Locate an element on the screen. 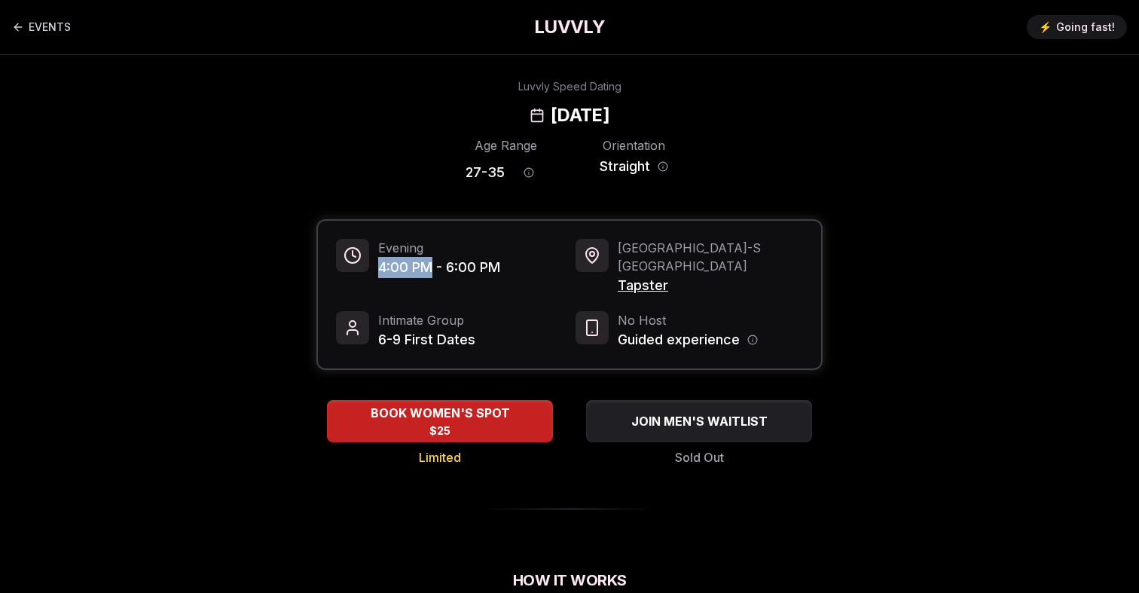 This screenshot has width=1139, height=593. span: 27 - 35 is located at coordinates (485, 173).